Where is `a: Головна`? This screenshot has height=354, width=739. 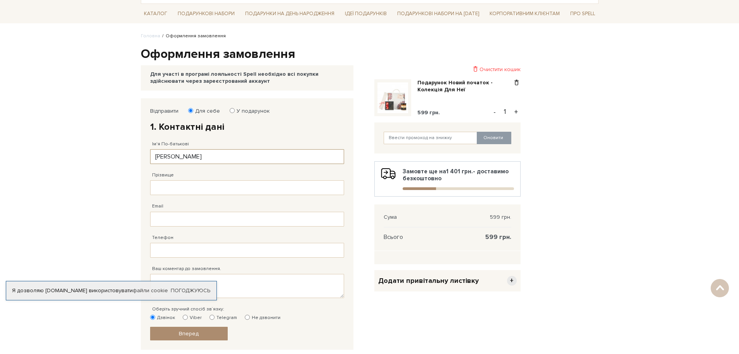
a: Головна is located at coordinates (151, 36).